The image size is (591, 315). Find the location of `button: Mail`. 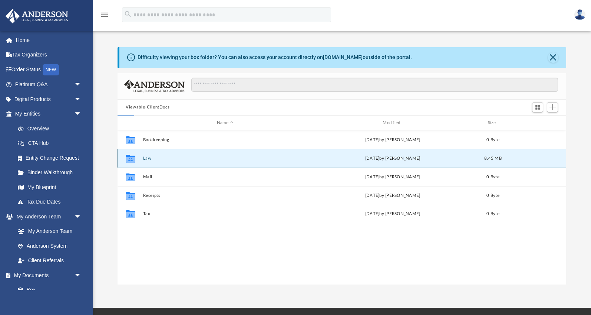

button: Mail is located at coordinates (225, 177).